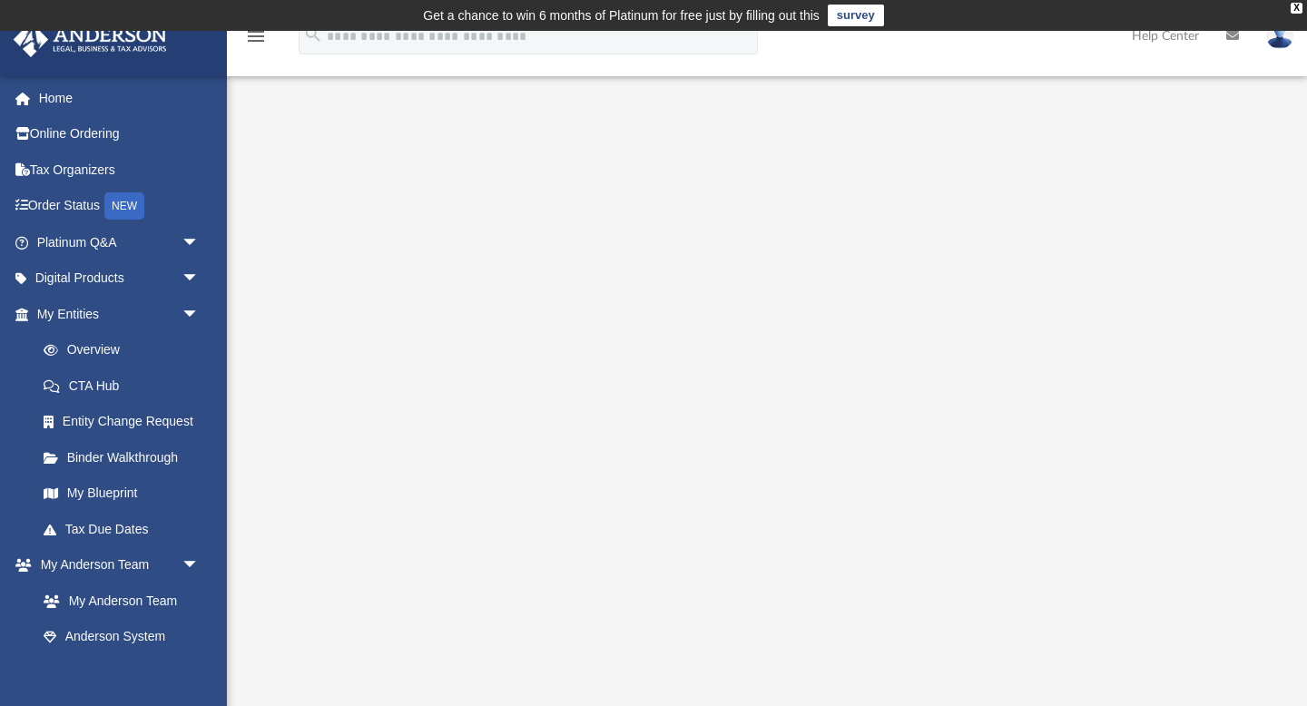 This screenshot has height=706, width=1307. I want to click on div: Get a chance to win 6 months of Platinum for free just by filling out this, so click(621, 15).